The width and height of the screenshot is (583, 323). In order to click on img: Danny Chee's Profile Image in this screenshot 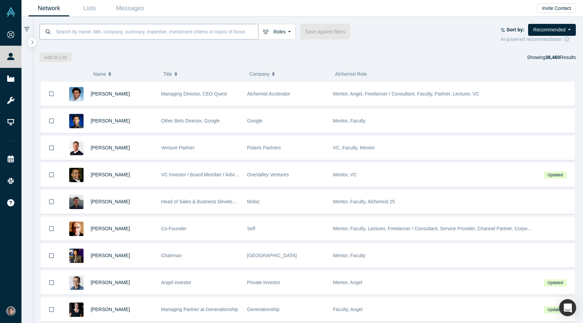, I will do `click(76, 282)`.